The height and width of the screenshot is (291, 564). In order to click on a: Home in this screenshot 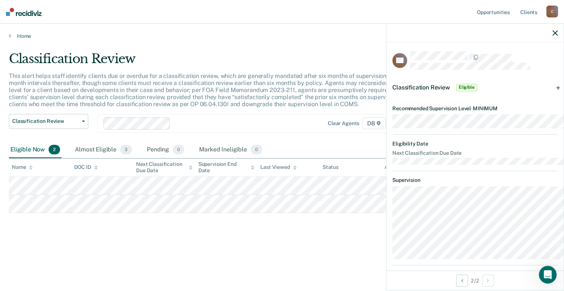, I will do `click(282, 36)`.